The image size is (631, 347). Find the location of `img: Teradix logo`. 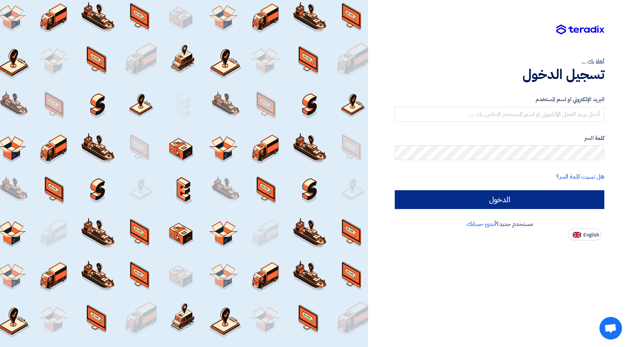

img: Teradix logo is located at coordinates (580, 30).